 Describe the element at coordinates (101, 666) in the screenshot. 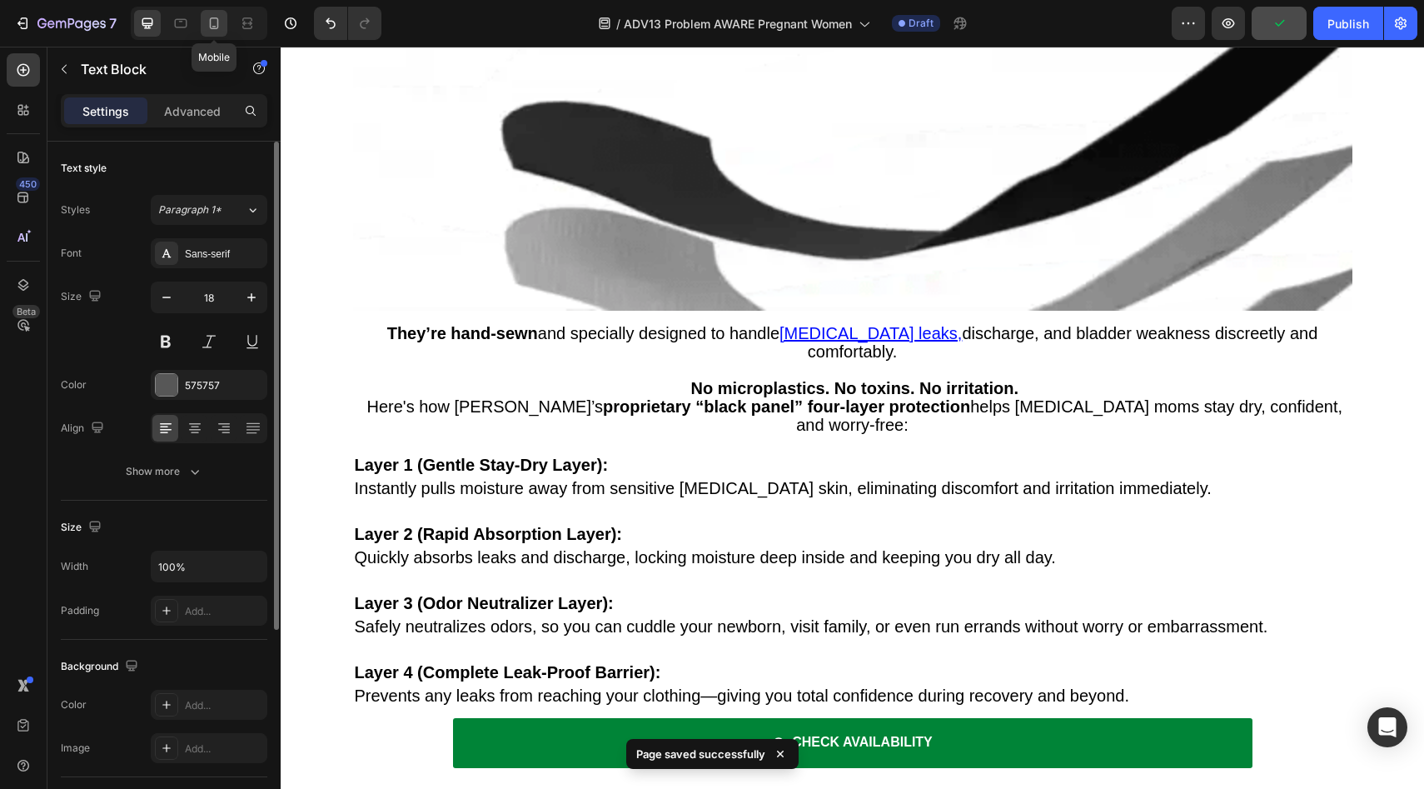

I see `div: Background` at that location.